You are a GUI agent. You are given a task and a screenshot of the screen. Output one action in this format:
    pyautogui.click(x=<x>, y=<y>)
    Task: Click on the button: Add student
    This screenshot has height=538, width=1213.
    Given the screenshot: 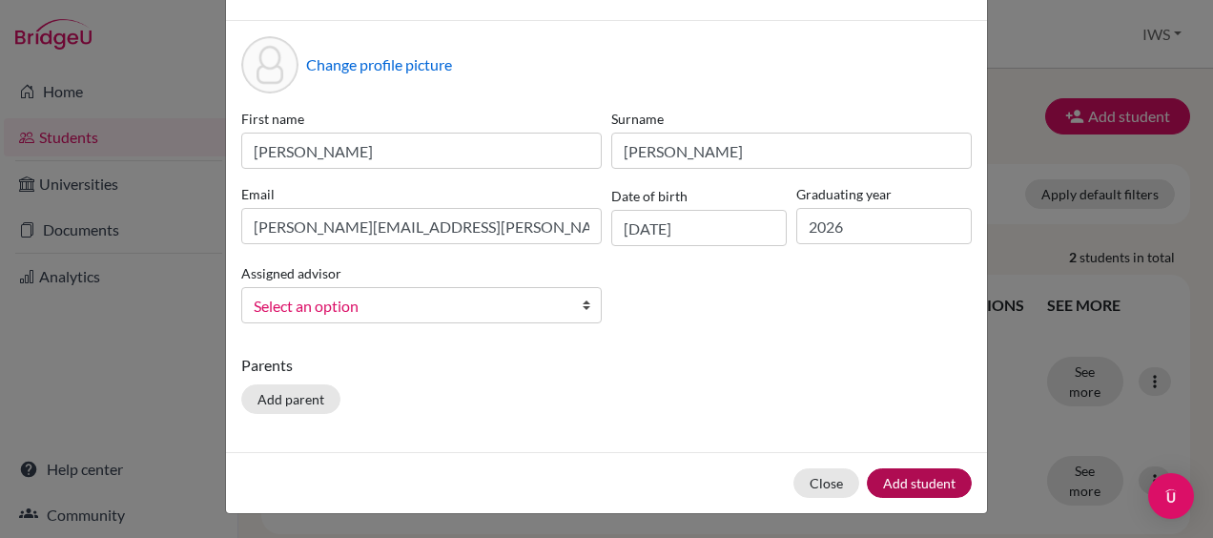 What is the action you would take?
    pyautogui.click(x=919, y=482)
    